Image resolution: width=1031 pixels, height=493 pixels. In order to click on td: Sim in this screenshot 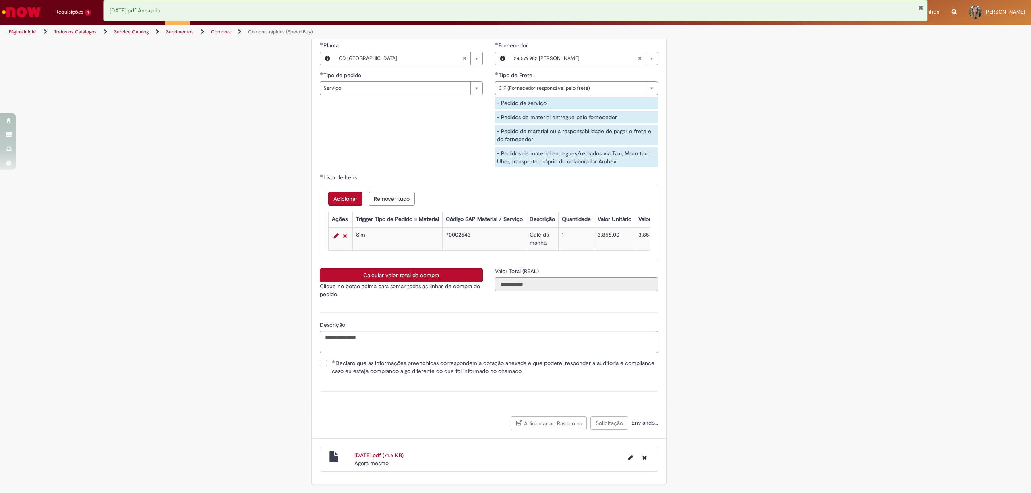, I will do `click(397, 239)`.